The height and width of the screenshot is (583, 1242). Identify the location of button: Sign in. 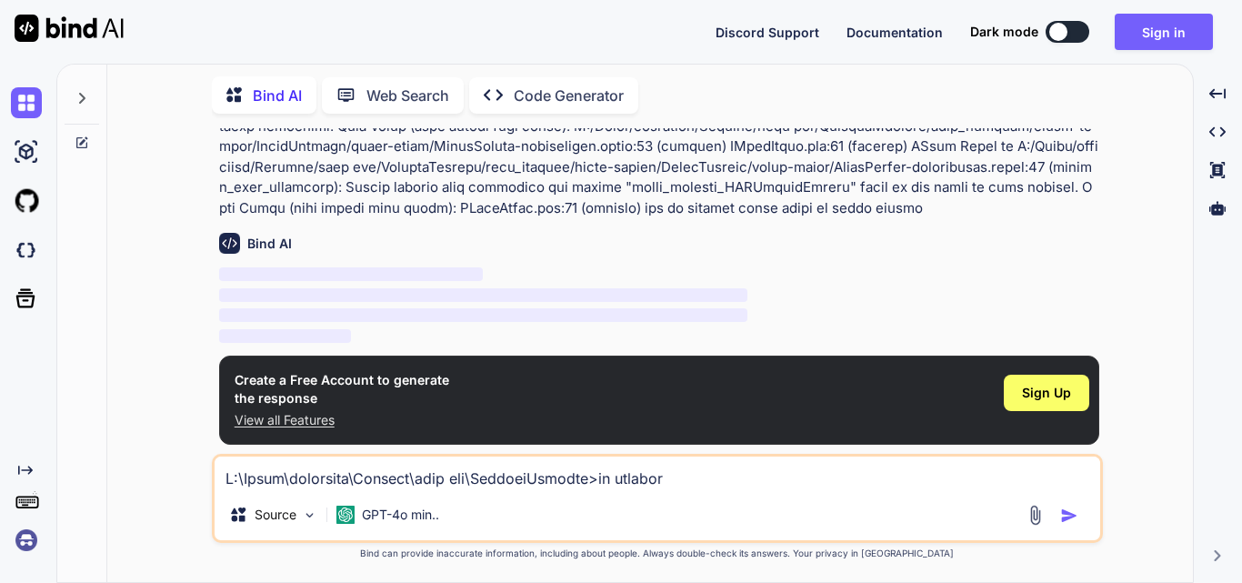
(1164, 32).